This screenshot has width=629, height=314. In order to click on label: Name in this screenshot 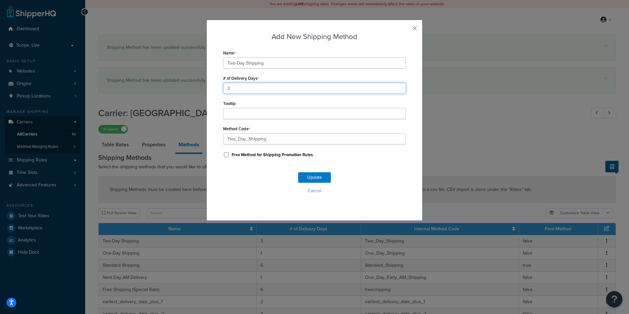, I will do `click(229, 53)`.